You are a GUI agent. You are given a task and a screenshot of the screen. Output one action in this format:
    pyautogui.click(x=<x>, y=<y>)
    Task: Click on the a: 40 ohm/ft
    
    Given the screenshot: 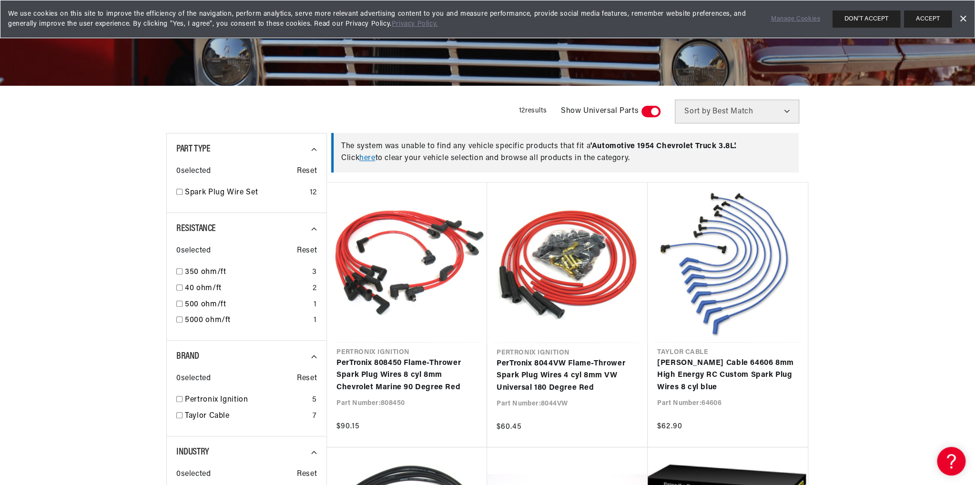 What is the action you would take?
    pyautogui.click(x=247, y=289)
    